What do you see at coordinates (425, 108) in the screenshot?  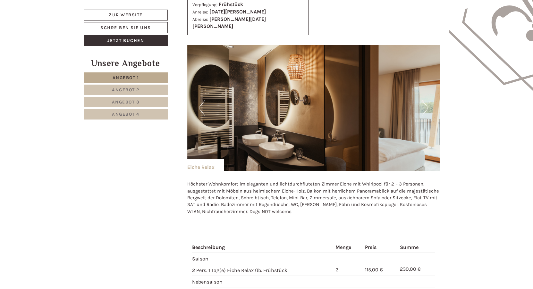 I see `button: Next` at bounding box center [425, 108].